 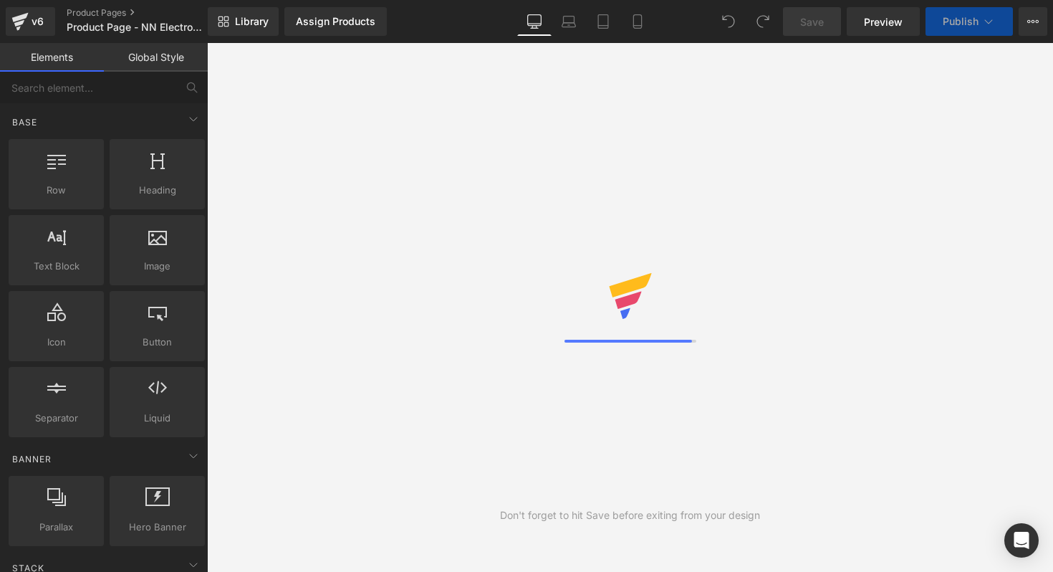 What do you see at coordinates (763, 21) in the screenshot?
I see `button: Redo` at bounding box center [763, 21].